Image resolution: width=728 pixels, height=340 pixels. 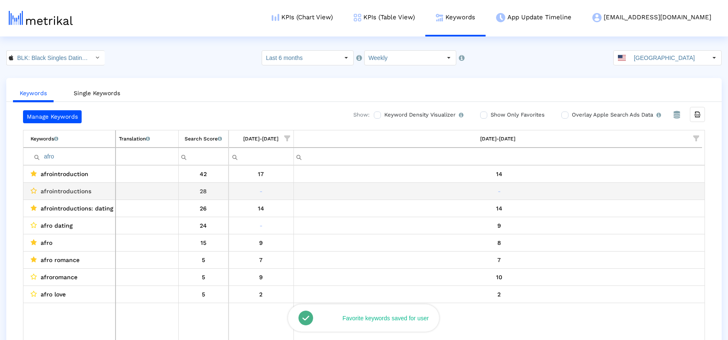 What do you see at coordinates (357, 116) in the screenshot?
I see `div: Show:` at bounding box center [357, 116].